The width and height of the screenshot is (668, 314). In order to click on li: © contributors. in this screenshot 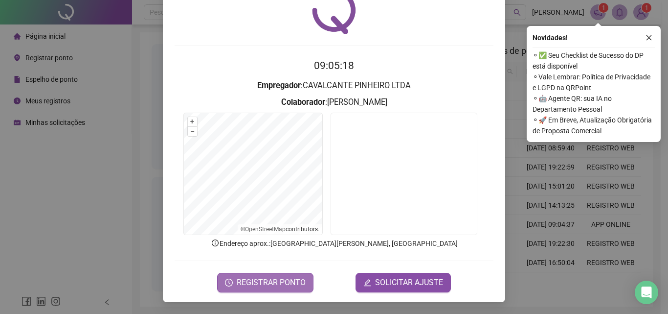, I will do `click(280, 229)`.